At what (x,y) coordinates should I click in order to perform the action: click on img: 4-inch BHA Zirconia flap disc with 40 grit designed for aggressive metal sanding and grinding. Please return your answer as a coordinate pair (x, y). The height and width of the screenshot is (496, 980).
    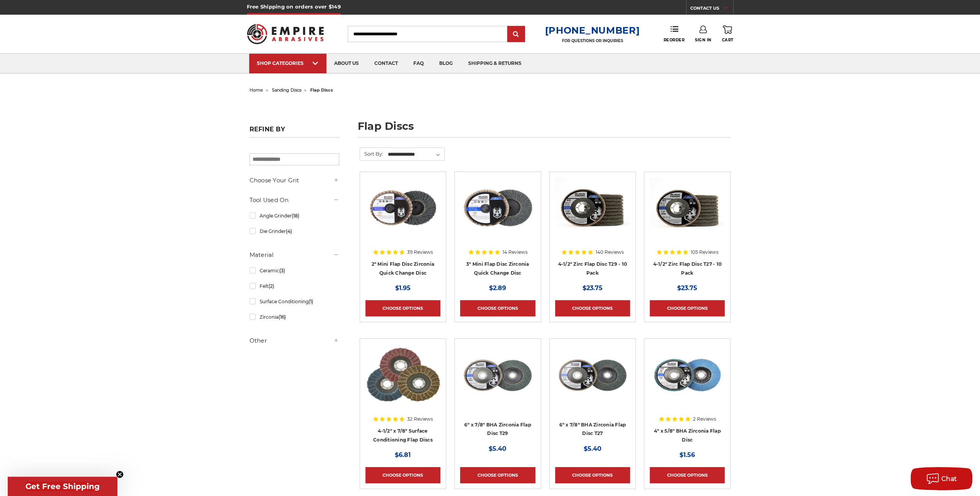
    Looking at the image, I should click on (687, 375).